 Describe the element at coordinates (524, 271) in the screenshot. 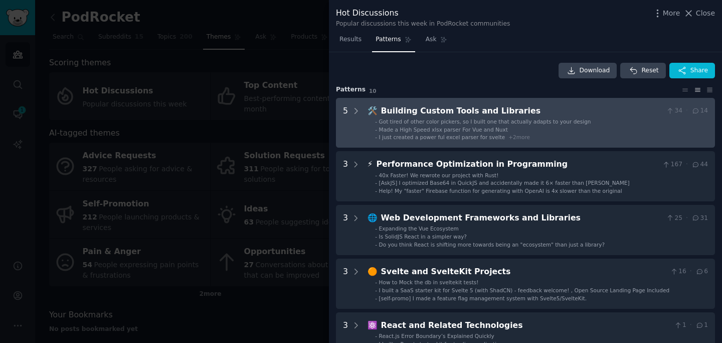

I see `div: Svelte and SvelteKit Projects` at that location.